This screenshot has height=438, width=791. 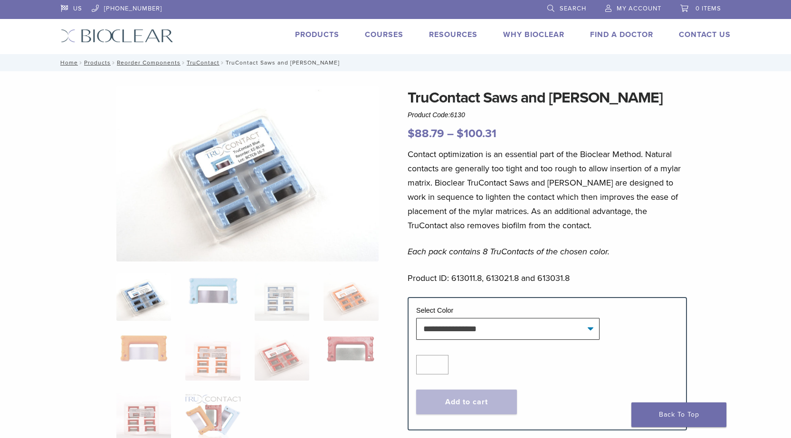 What do you see at coordinates (149, 63) in the screenshot?
I see `a: Reorder Components` at bounding box center [149, 63].